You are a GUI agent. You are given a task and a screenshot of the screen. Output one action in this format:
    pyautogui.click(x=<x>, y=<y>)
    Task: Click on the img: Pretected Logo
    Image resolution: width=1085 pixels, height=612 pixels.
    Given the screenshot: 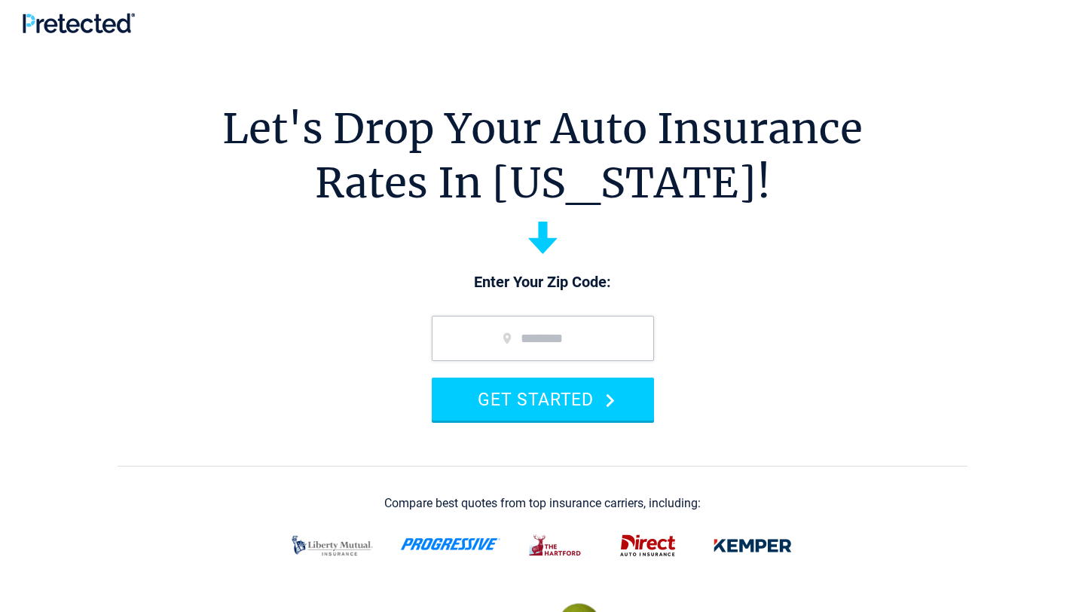 What is the action you would take?
    pyautogui.click(x=78, y=23)
    